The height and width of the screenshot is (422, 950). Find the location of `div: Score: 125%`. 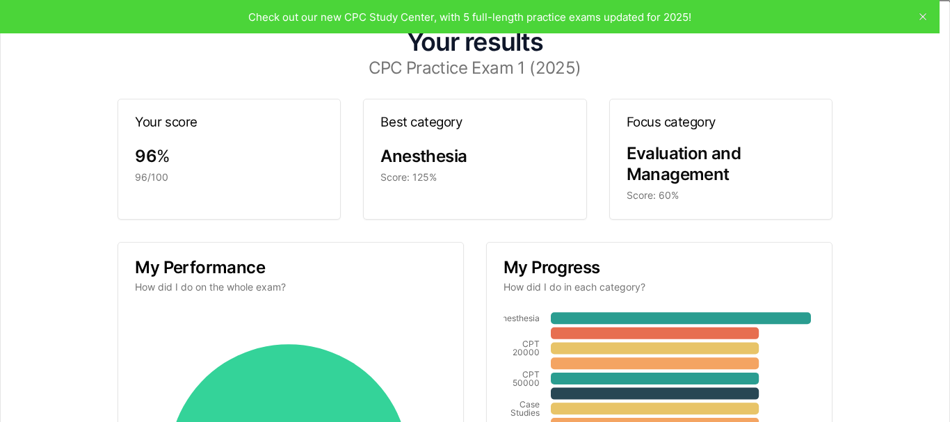

div: Score: 125% is located at coordinates (474, 177).